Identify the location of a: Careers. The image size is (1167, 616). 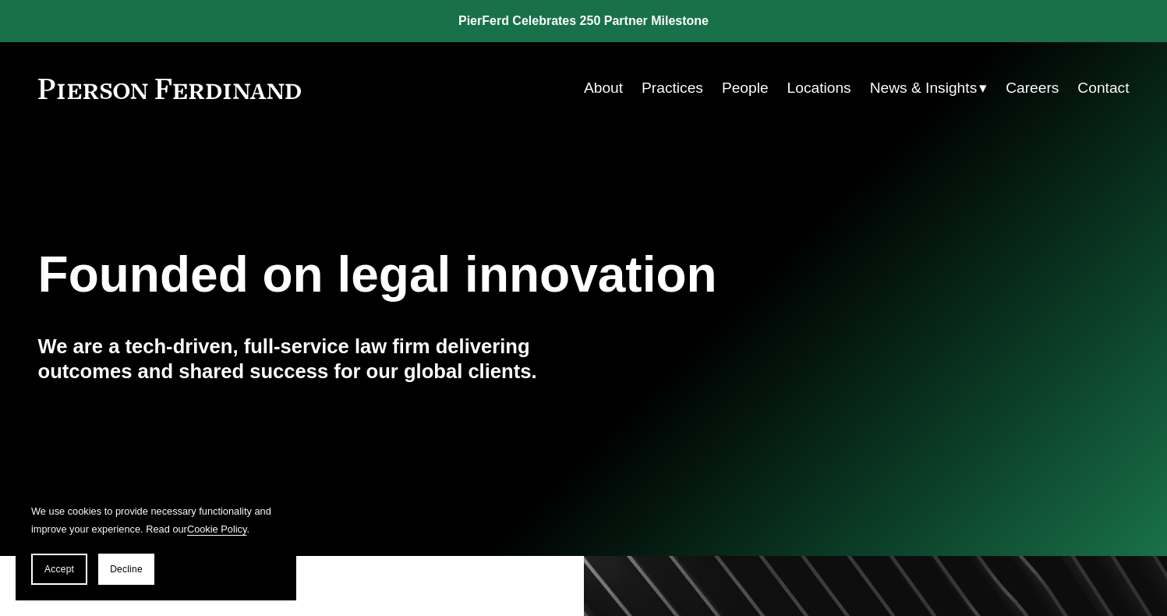
(1032, 88).